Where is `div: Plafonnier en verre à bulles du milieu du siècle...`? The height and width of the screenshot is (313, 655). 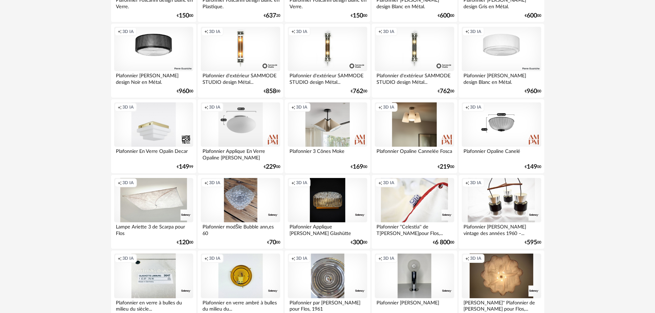
div: Plafonnier en verre à bulles du milieu du siècle... is located at coordinates (154, 305).